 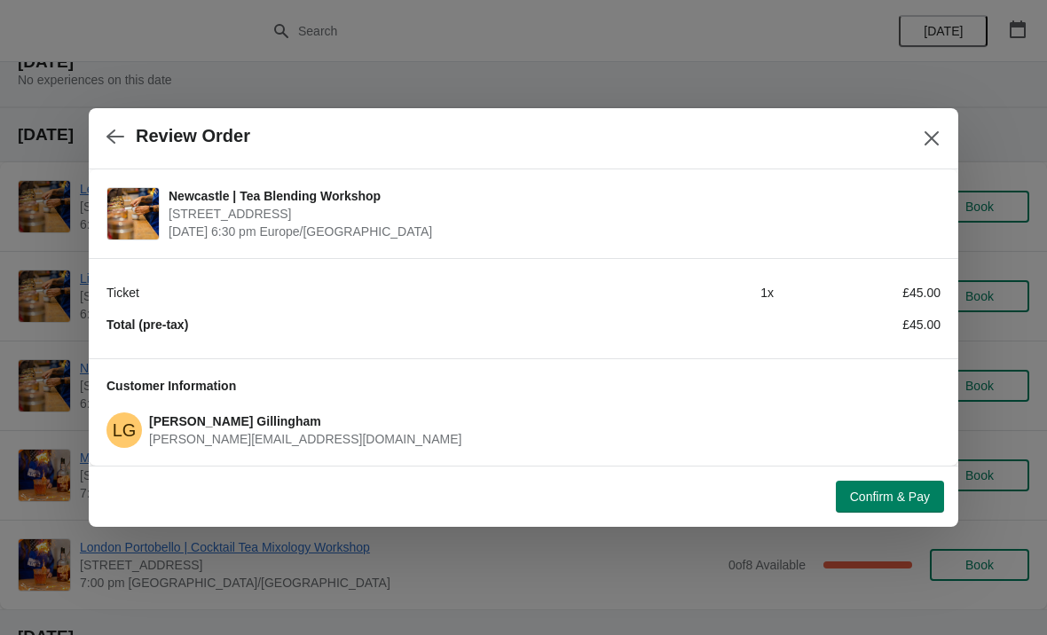 I want to click on span: Customer Information, so click(x=171, y=386).